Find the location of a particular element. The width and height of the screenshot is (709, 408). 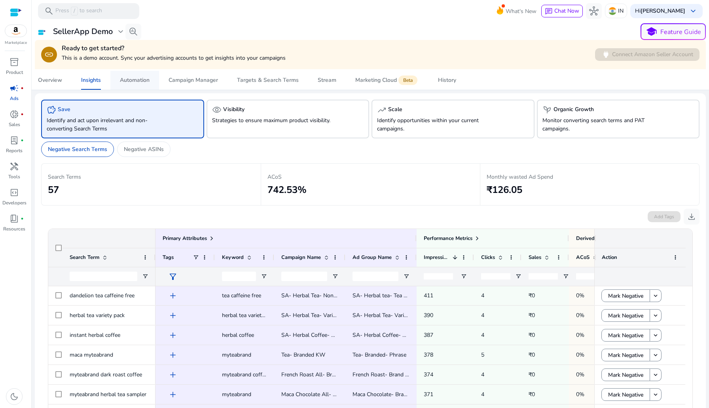

div: Overview is located at coordinates (50, 80).